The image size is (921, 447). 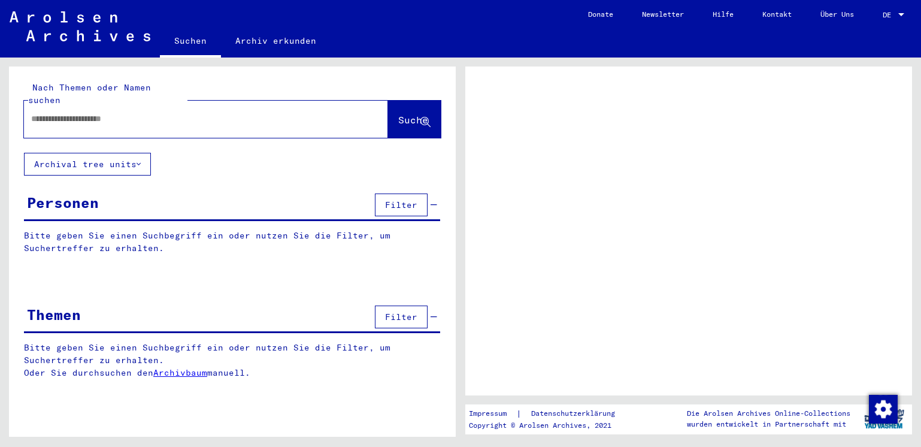 I want to click on span: Suche, so click(x=413, y=120).